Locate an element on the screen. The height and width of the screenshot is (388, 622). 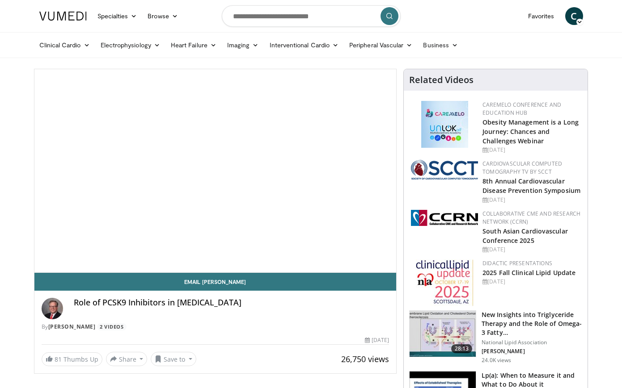
button: Save to is located at coordinates (173, 359).